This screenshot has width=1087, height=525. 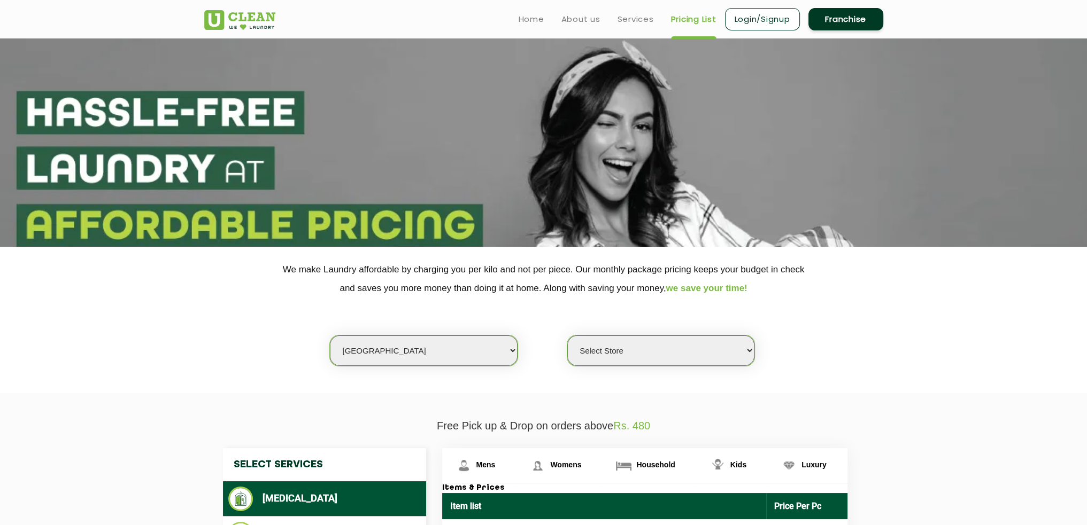 What do you see at coordinates (707, 288) in the screenshot?
I see `span: we save your time!` at bounding box center [707, 288].